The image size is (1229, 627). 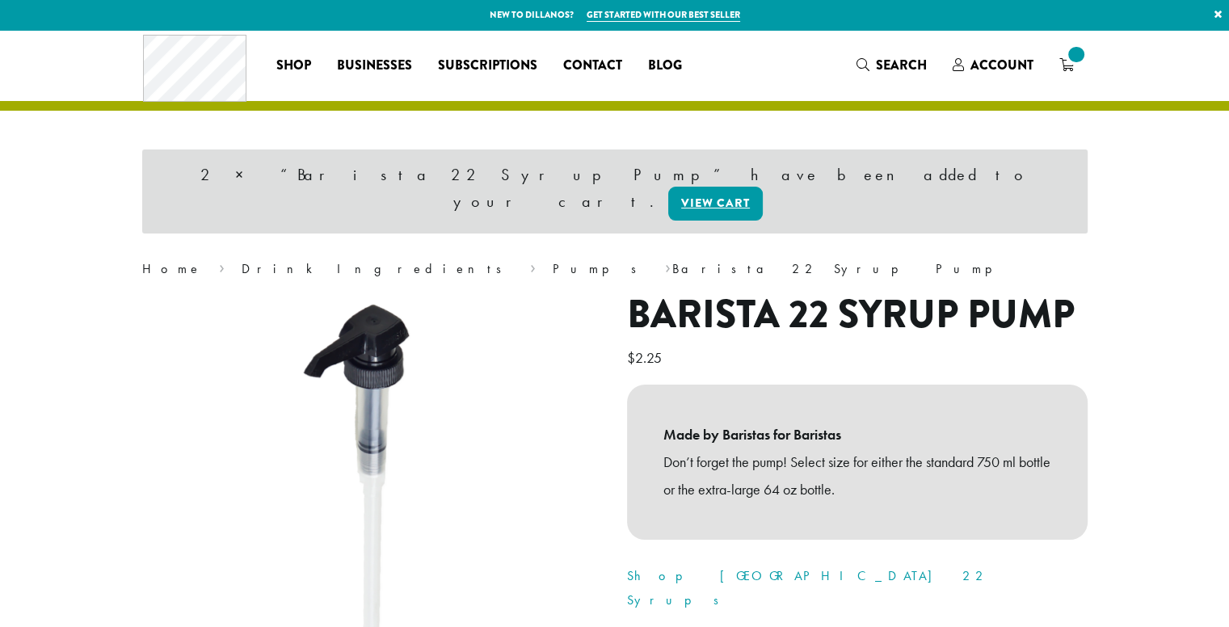 I want to click on span: Shop, so click(x=293, y=65).